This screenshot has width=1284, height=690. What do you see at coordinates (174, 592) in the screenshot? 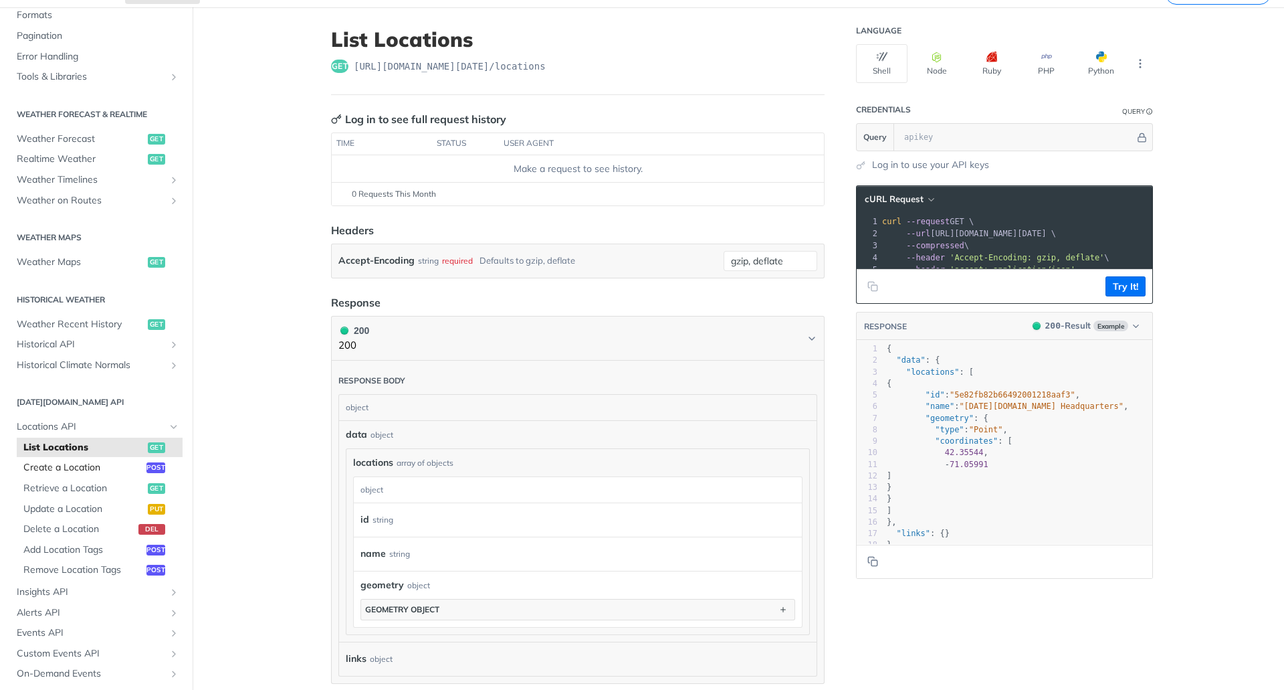
I see `button: Show subpages for Insights API` at bounding box center [174, 592].